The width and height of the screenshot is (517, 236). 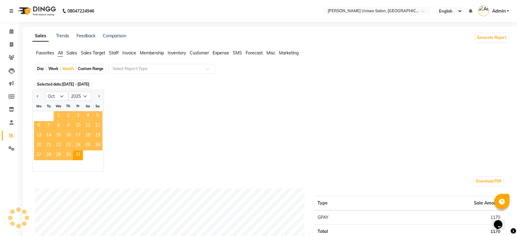 I want to click on th: Sale Amount, so click(x=442, y=203).